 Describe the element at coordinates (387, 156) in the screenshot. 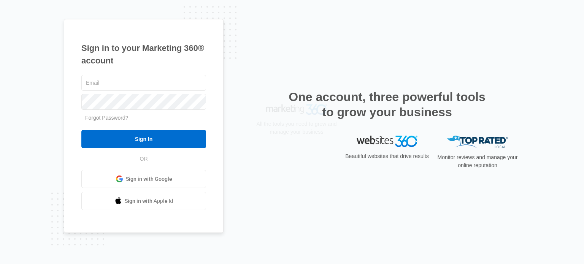

I see `p: Beautiful websites that drive results` at that location.